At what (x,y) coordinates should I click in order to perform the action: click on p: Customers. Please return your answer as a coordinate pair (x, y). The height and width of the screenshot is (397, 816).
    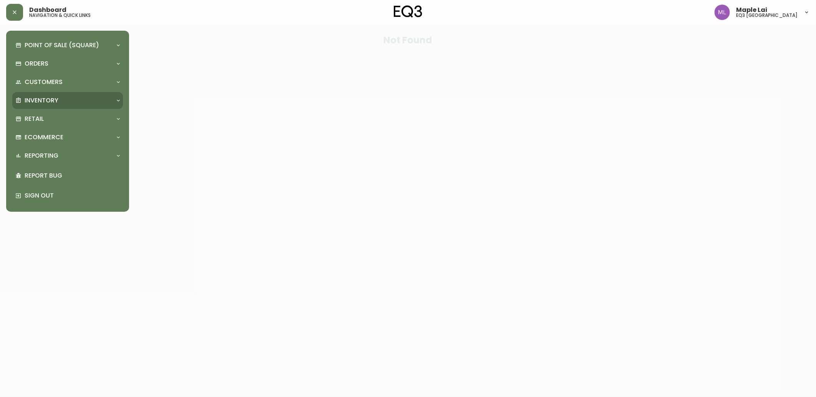
    Looking at the image, I should click on (43, 82).